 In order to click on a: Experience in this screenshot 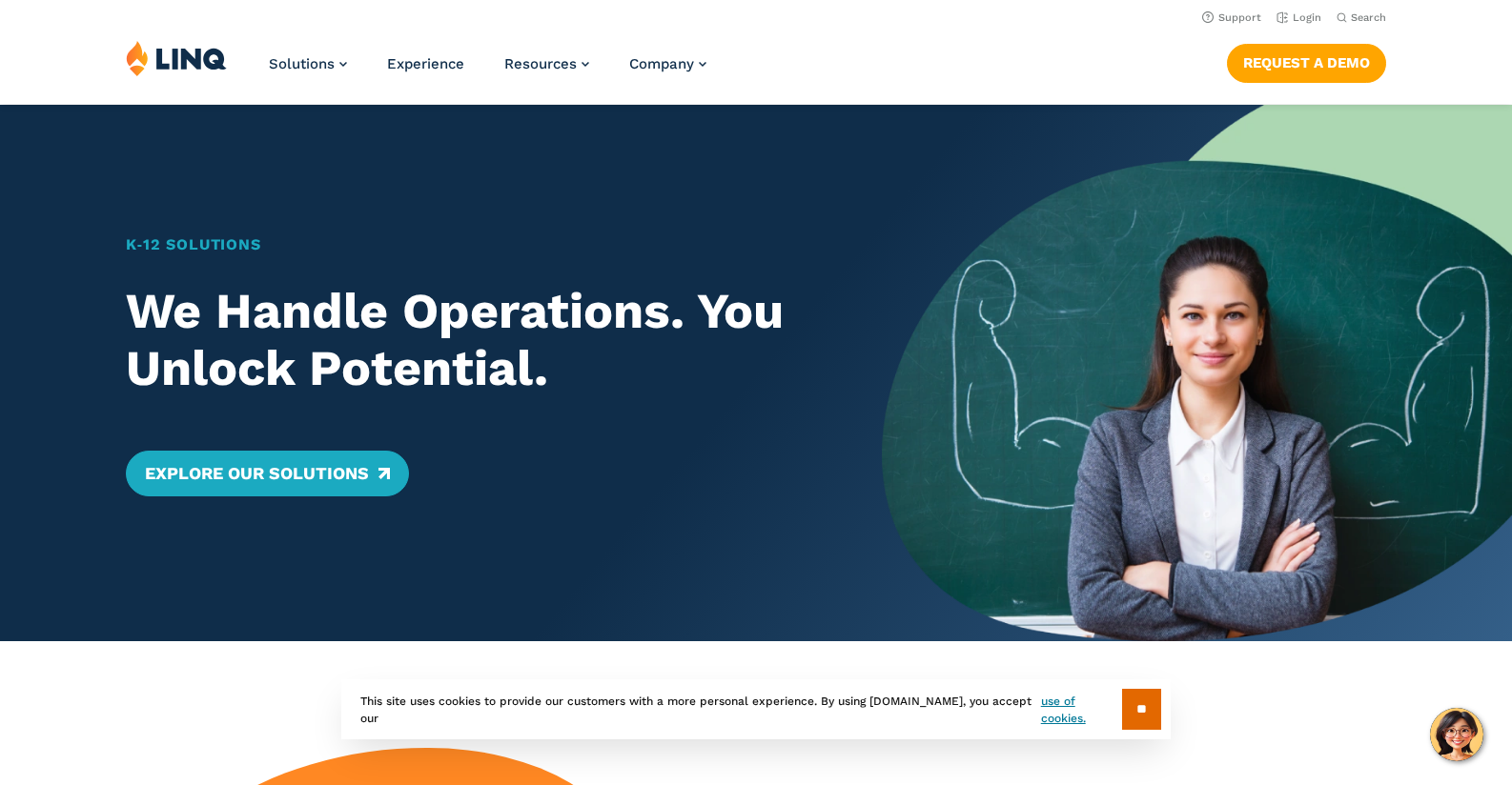, I will do `click(425, 63)`.